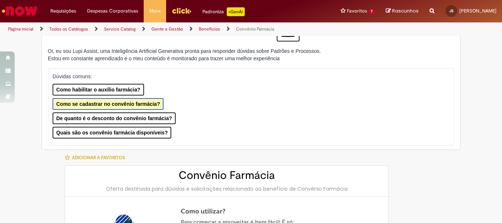 The width and height of the screenshot is (502, 223). Describe the element at coordinates (155, 11) in the screenshot. I see `span: More` at that location.